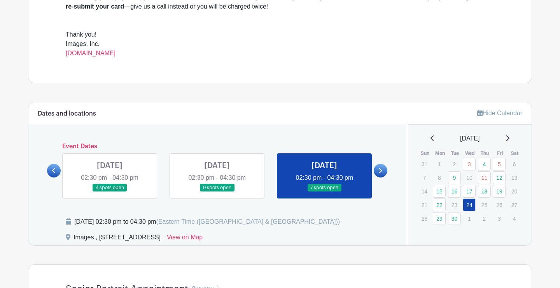  What do you see at coordinates (514, 177) in the screenshot?
I see `p: 13` at bounding box center [514, 177].